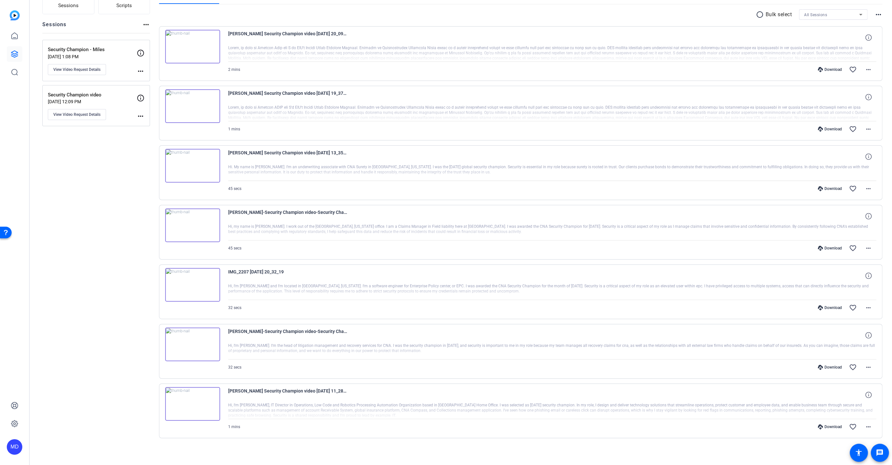  What do you see at coordinates (92, 49) in the screenshot?
I see `p: Security Champion - Miles` at bounding box center [92, 49].